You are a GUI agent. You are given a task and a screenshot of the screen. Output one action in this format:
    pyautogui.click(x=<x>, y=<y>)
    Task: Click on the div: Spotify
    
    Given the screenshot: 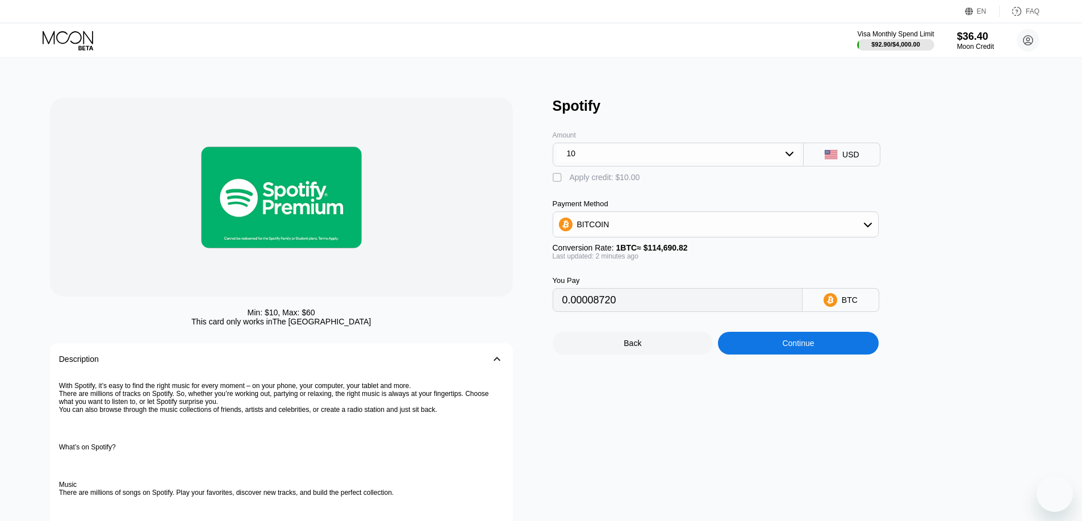 What is the action you would take?
    pyautogui.click(x=798, y=106)
    